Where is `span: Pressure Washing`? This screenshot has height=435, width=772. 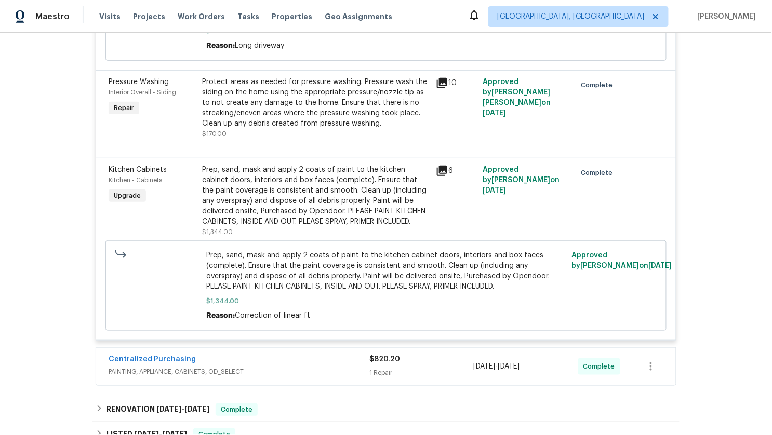
span: Pressure Washing is located at coordinates (139, 82).